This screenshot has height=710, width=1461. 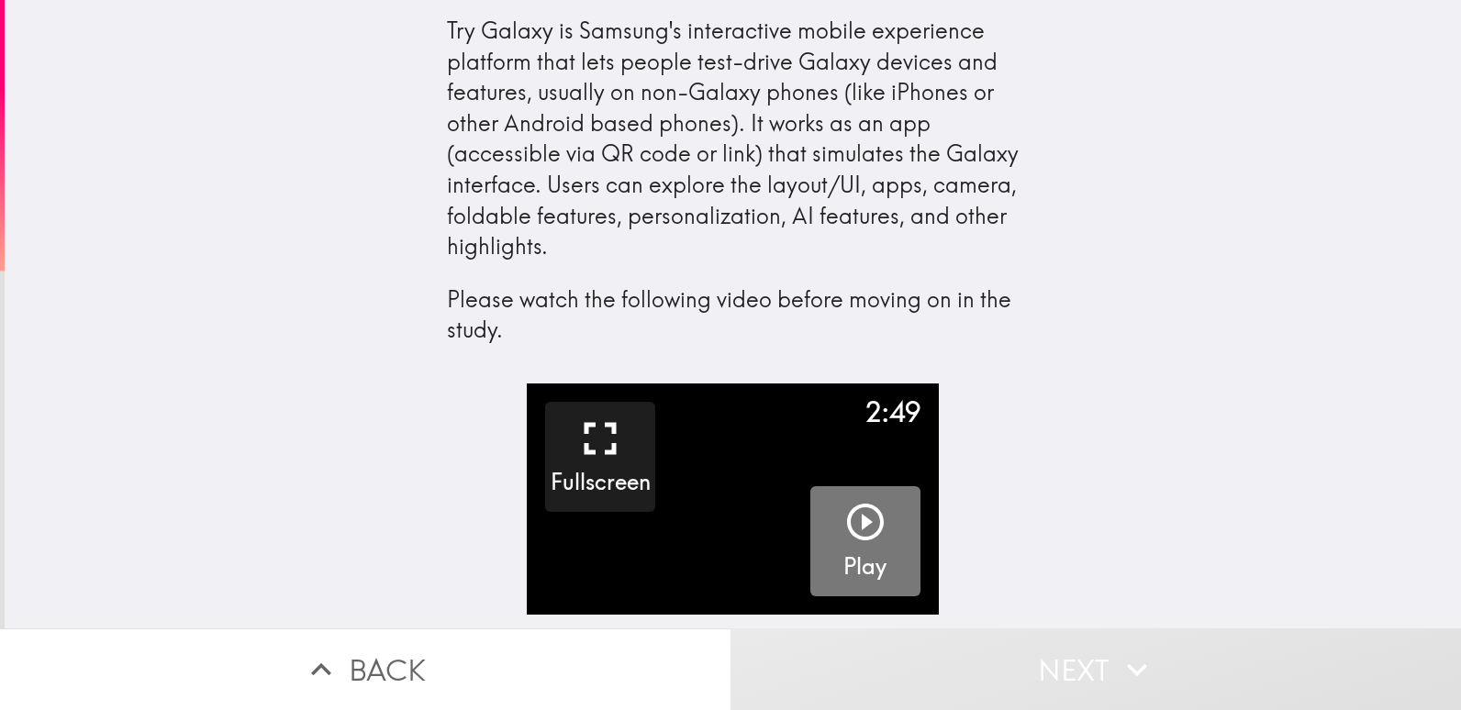 I want to click on button: Fullscreen, so click(x=600, y=457).